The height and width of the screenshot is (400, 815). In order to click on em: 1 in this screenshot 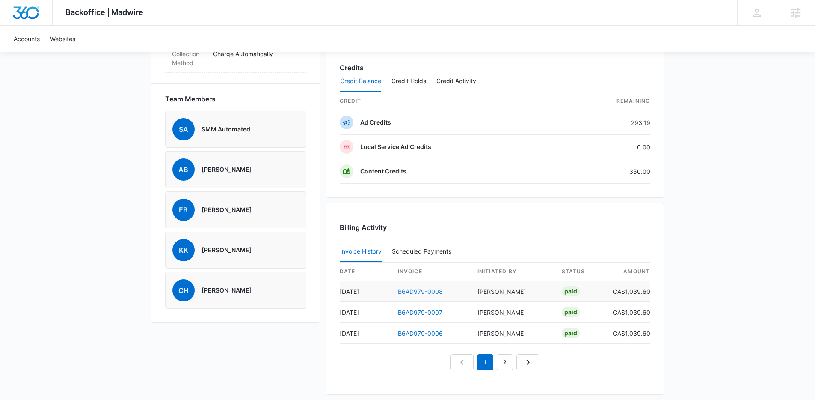, I will do `click(485, 362)`.